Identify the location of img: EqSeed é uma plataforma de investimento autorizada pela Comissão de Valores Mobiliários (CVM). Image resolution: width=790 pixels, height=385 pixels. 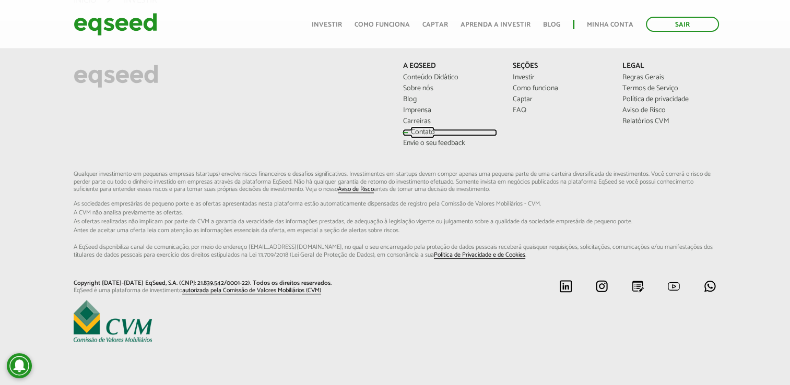
(113, 321).